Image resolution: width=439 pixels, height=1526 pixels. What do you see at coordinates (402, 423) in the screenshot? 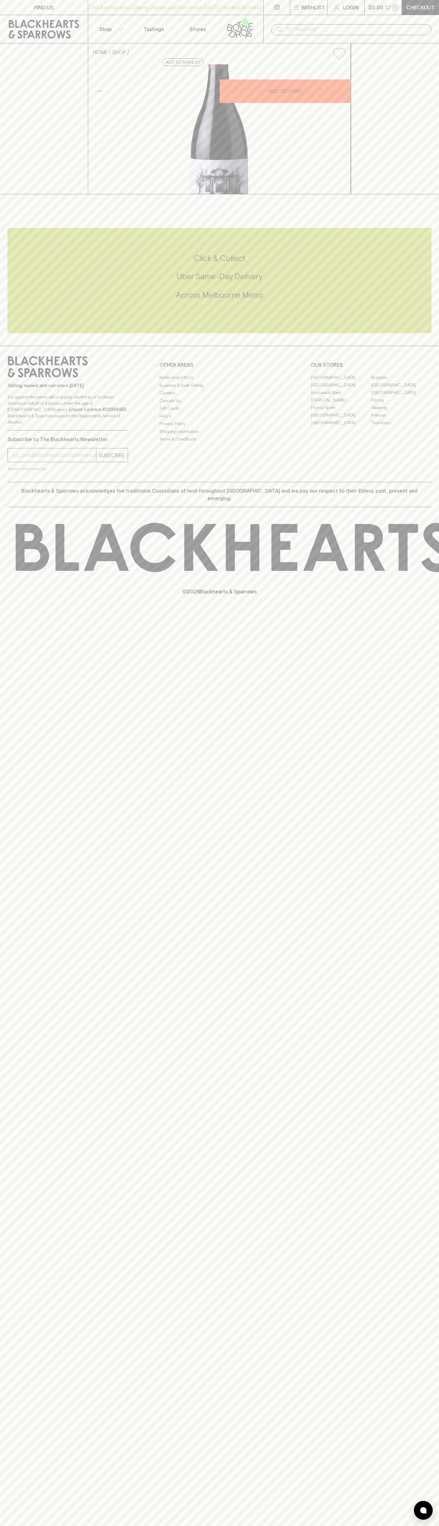
I see `a: Thornbury` at bounding box center [402, 423].